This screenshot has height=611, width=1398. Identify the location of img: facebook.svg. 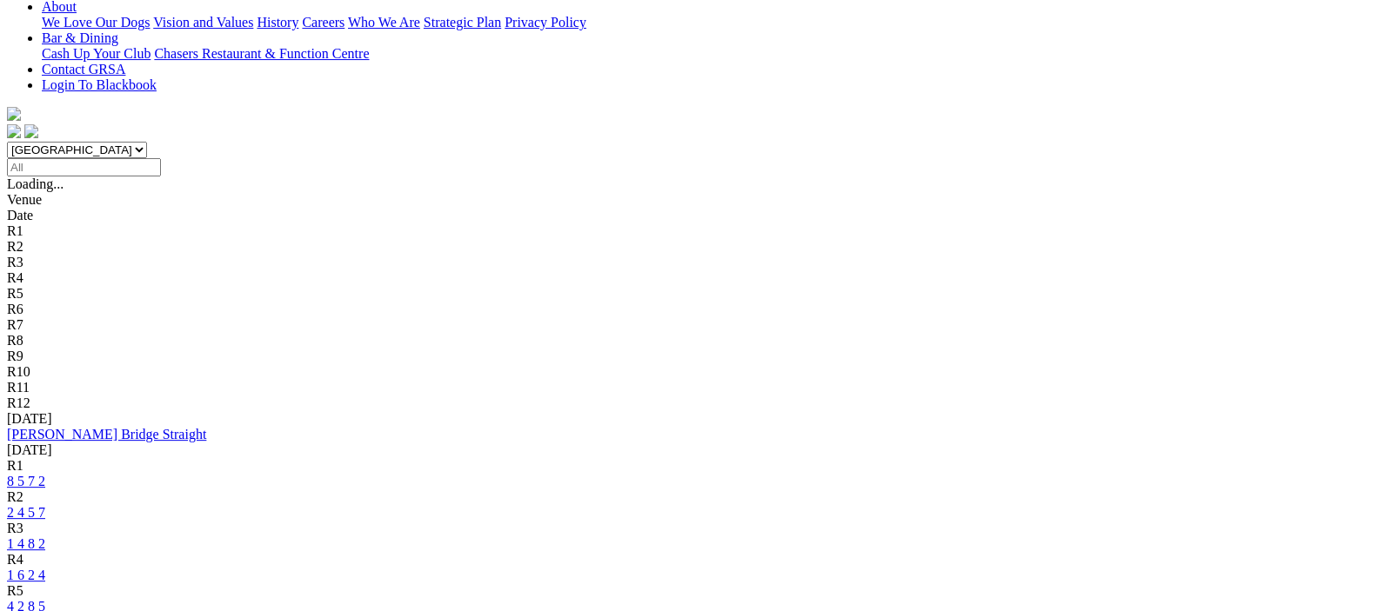
(14, 131).